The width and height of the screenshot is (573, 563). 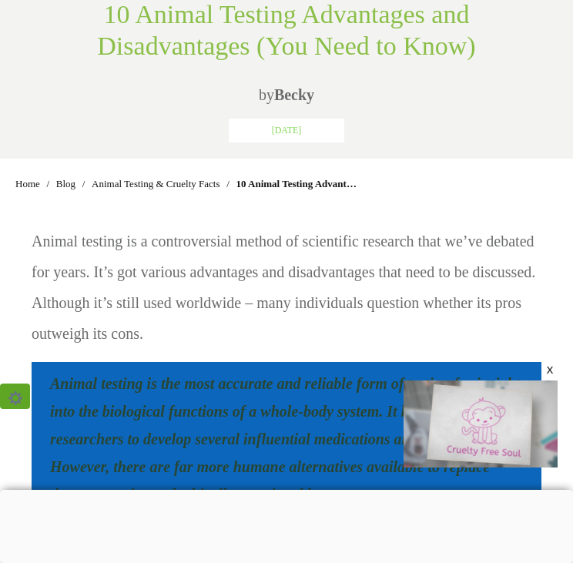 What do you see at coordinates (65, 184) in the screenshot?
I see `a: Blog` at bounding box center [65, 184].